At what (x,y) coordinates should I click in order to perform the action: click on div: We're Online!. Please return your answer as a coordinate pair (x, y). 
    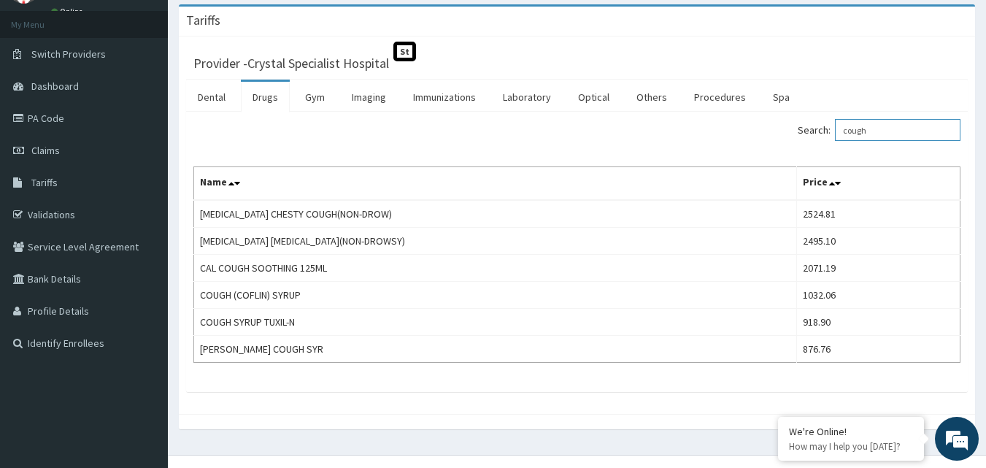
    Looking at the image, I should click on (851, 431).